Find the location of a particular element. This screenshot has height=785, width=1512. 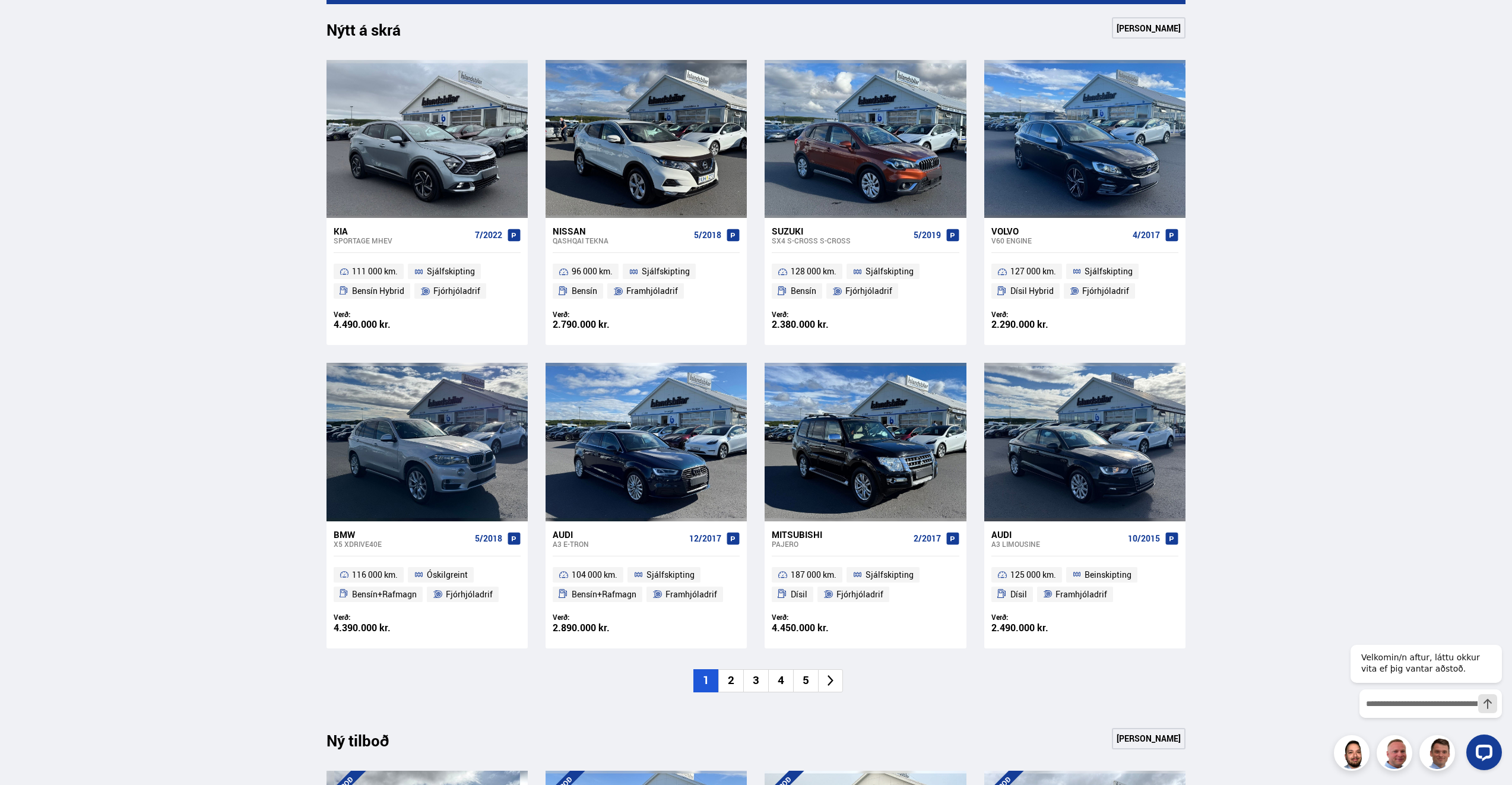

span: 12/2017 is located at coordinates (706, 539).